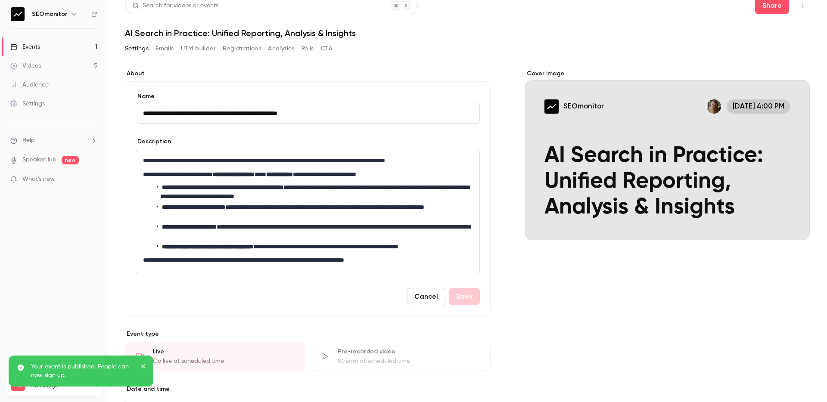  Describe the element at coordinates (224, 361) in the screenshot. I see `div: Go live at scheduled time` at that location.